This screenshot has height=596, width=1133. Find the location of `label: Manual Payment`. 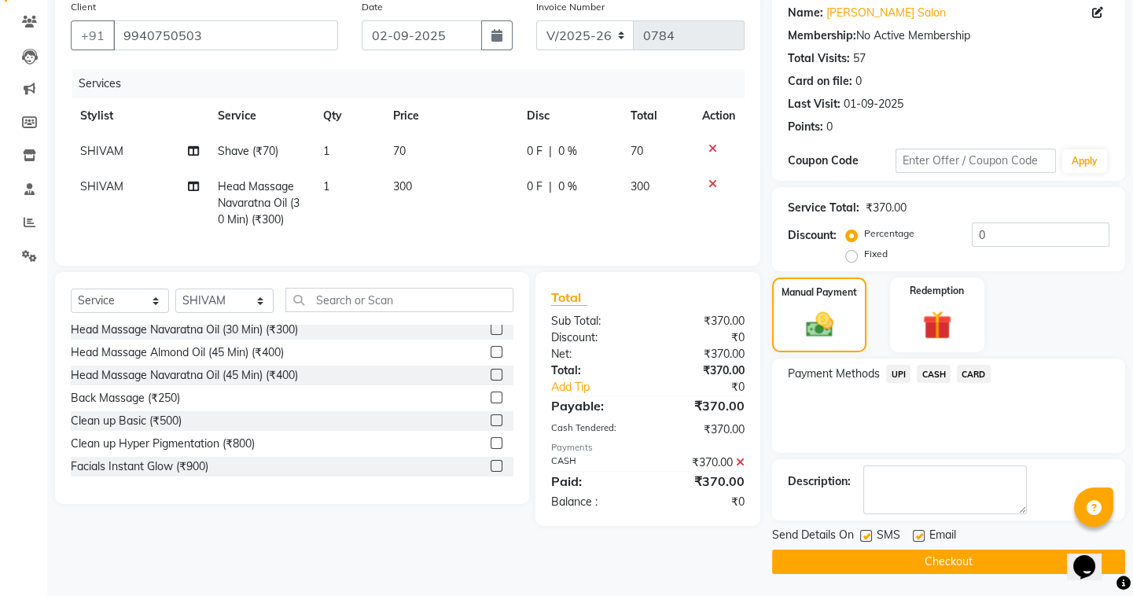

label: Manual Payment is located at coordinates (819, 292).